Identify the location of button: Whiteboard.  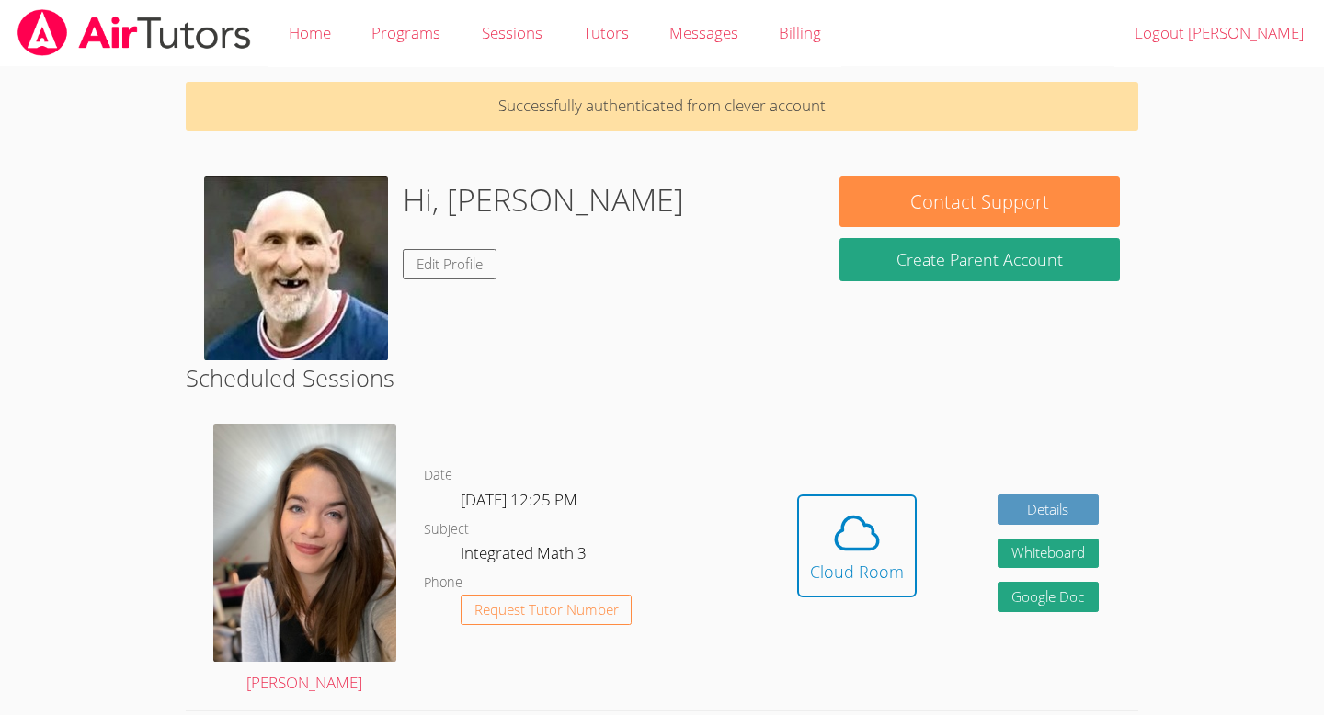
(1048, 554).